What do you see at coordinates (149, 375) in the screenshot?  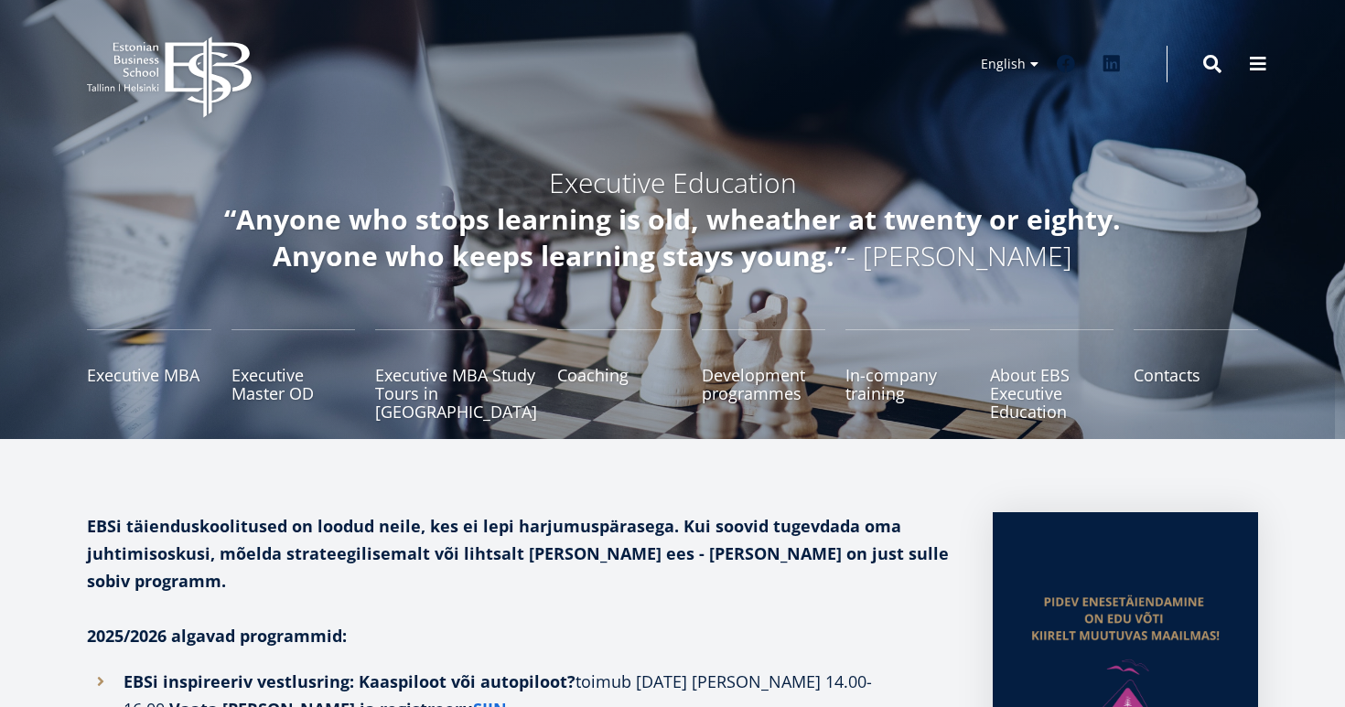 I see `a: Executive MBA` at bounding box center [149, 375].